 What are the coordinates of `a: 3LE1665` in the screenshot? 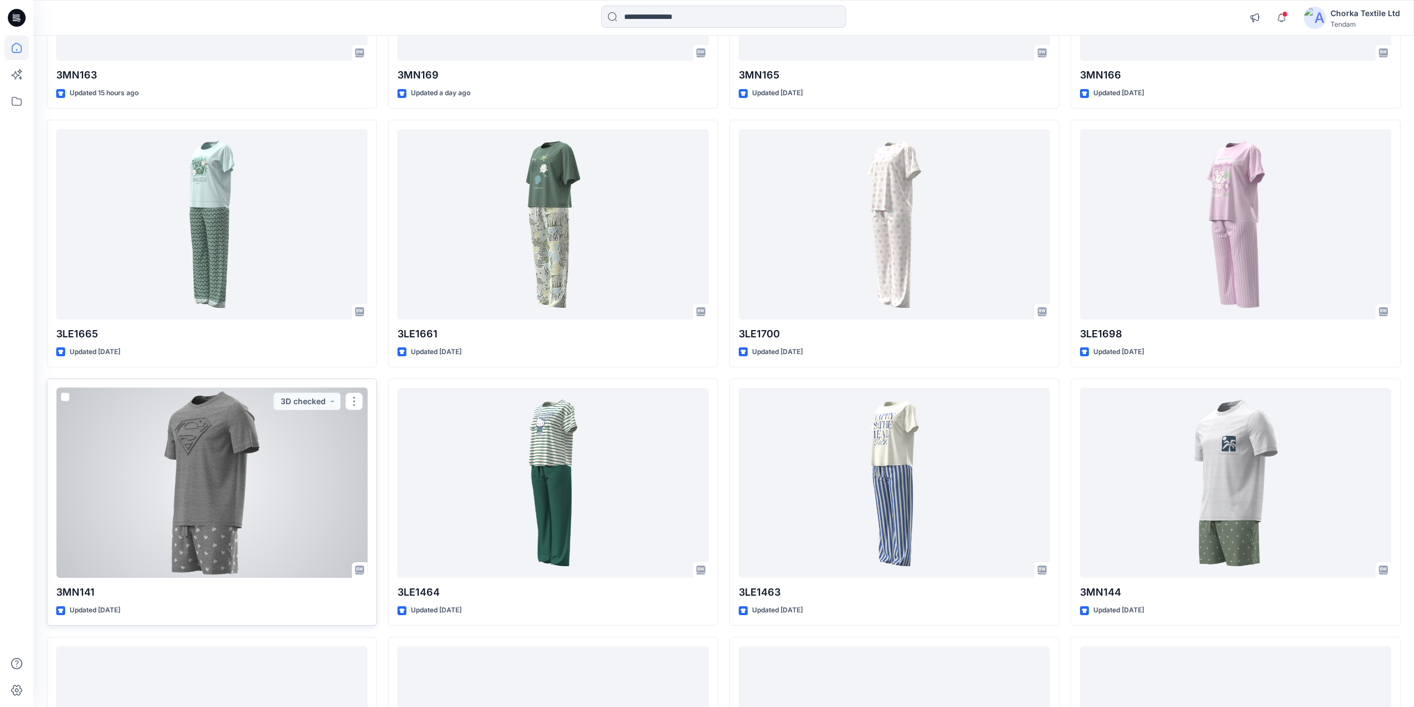 It's located at (211, 224).